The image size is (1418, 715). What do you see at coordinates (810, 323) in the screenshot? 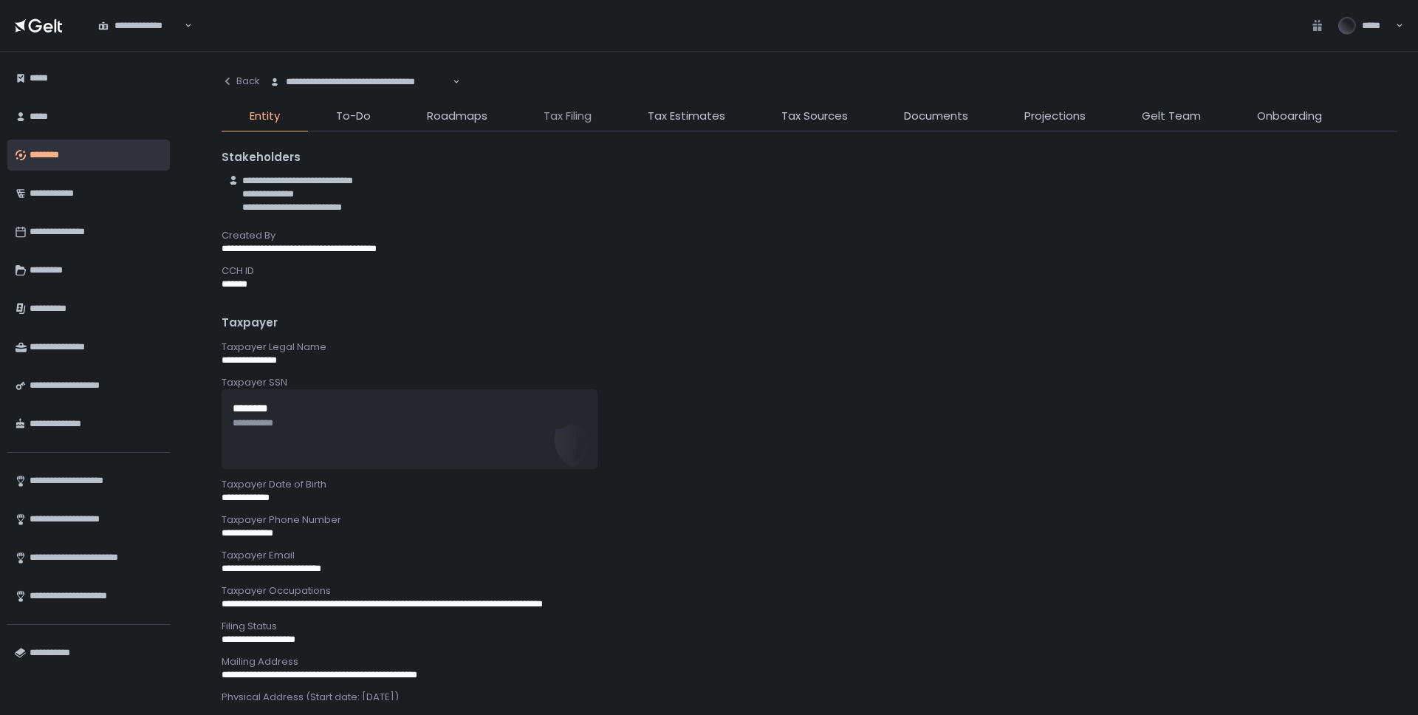
I see `div: Taxpayer` at bounding box center [810, 323].